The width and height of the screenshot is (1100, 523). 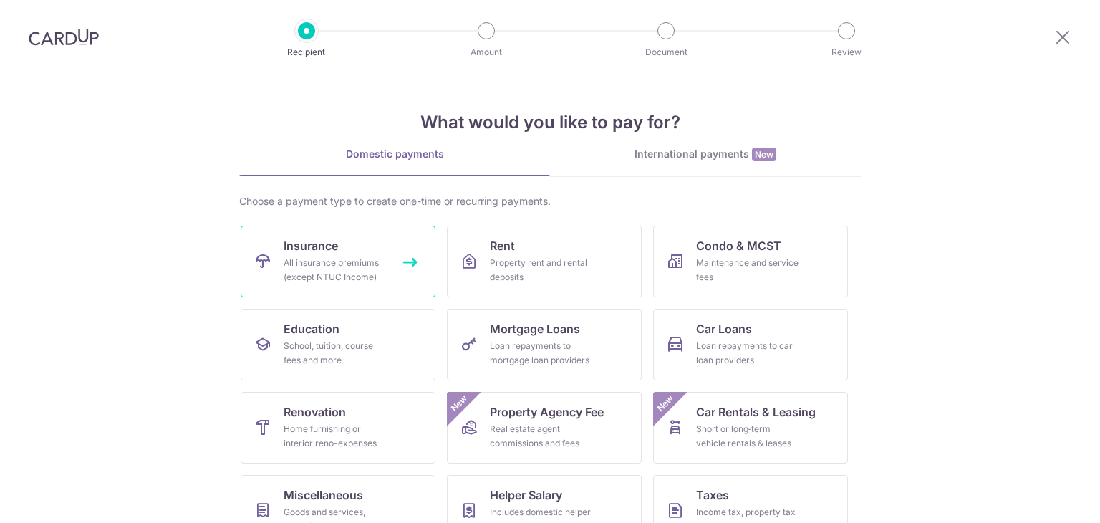 What do you see at coordinates (547, 412) in the screenshot?
I see `span: Property Agency Fee` at bounding box center [547, 412].